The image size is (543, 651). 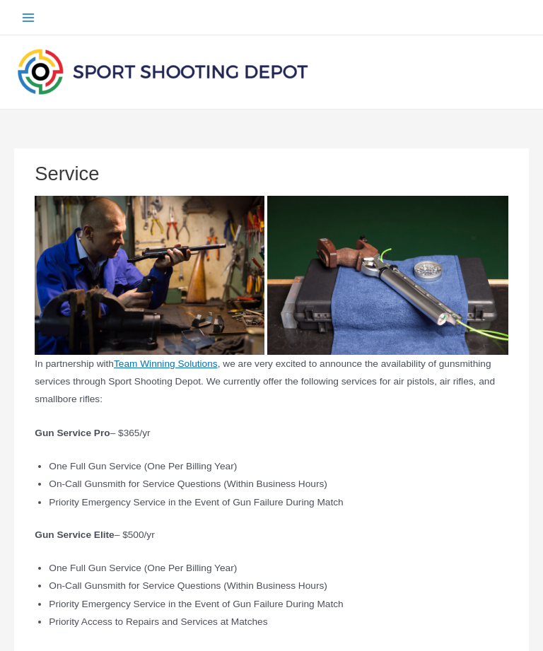 I want to click on p: In partnership with , we are very excited to announce the availability of gunsmithing services th..., so click(x=271, y=382).